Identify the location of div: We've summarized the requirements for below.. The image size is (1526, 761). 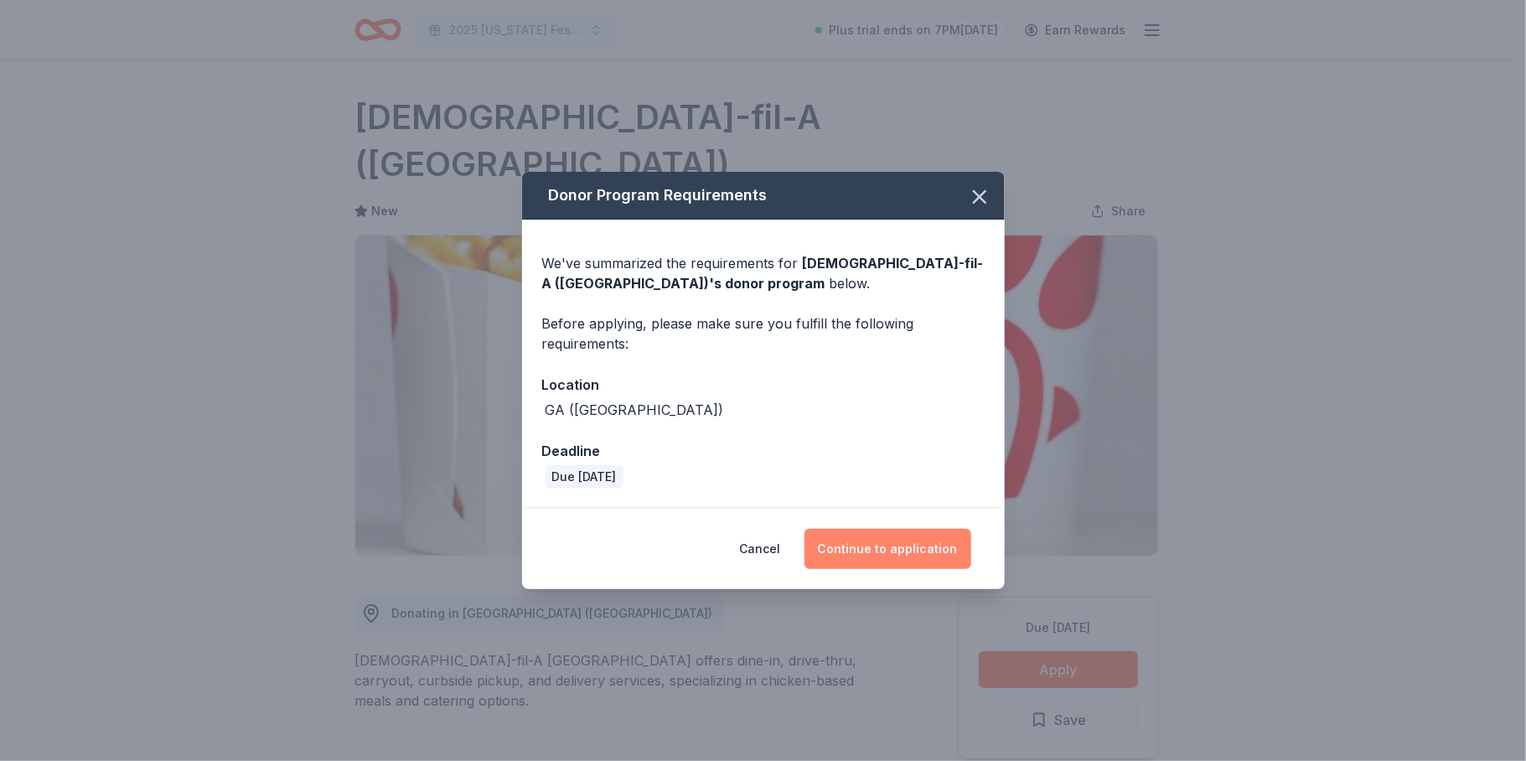
(763, 273).